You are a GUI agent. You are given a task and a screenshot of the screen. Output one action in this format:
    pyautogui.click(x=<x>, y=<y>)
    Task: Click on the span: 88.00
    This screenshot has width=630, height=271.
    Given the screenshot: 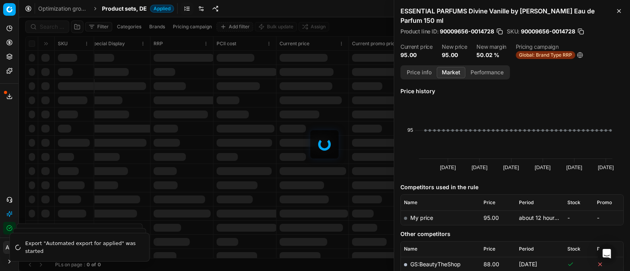 What is the action you would take?
    pyautogui.click(x=491, y=264)
    